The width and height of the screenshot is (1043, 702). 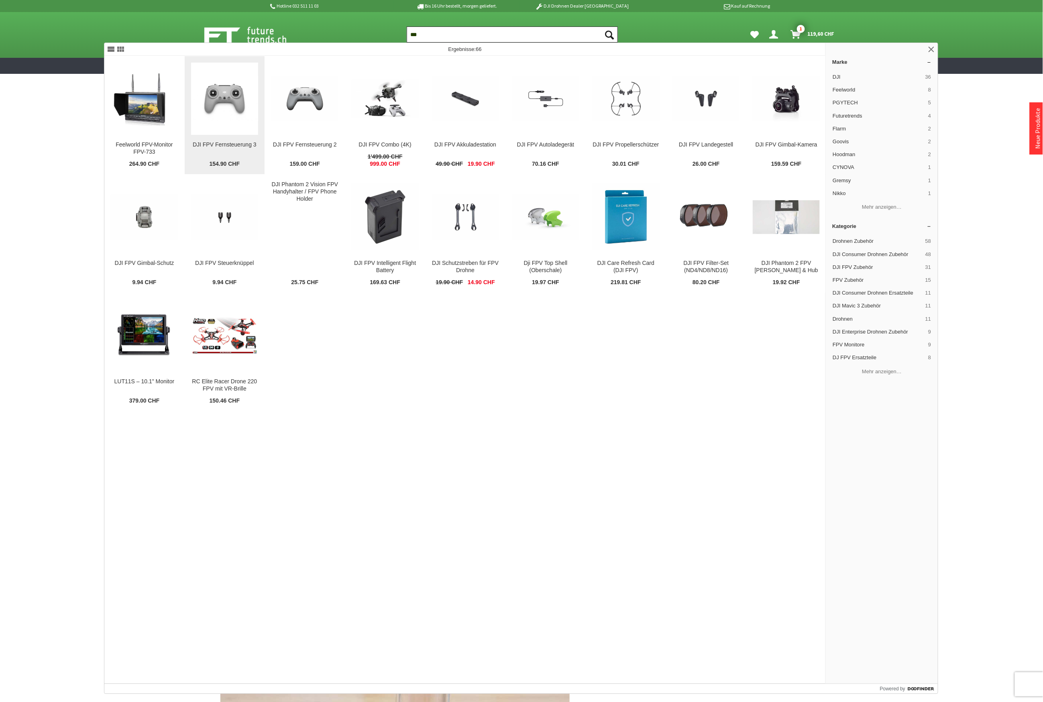 What do you see at coordinates (479, 49) in the screenshot?
I see `span: 66` at bounding box center [479, 49].